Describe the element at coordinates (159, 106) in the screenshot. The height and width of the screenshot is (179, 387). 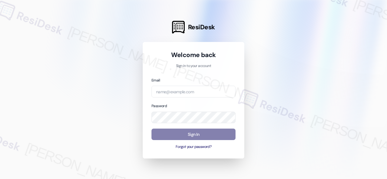
I see `label: Password` at that location.